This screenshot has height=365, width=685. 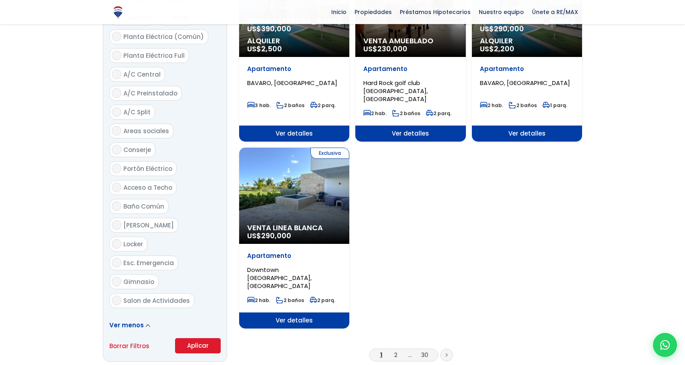 What do you see at coordinates (276, 28) in the screenshot?
I see `span: 390,000` at bounding box center [276, 28].